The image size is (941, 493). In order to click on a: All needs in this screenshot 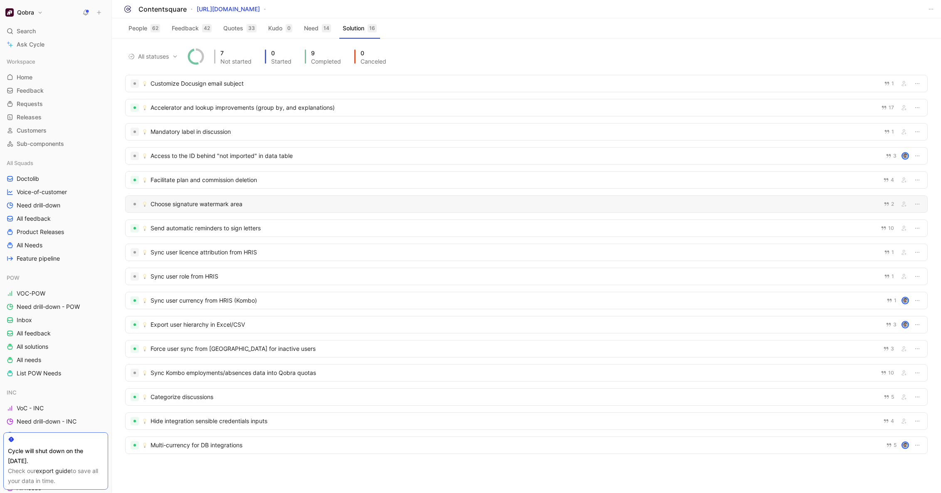, I will do `click(56, 360)`.